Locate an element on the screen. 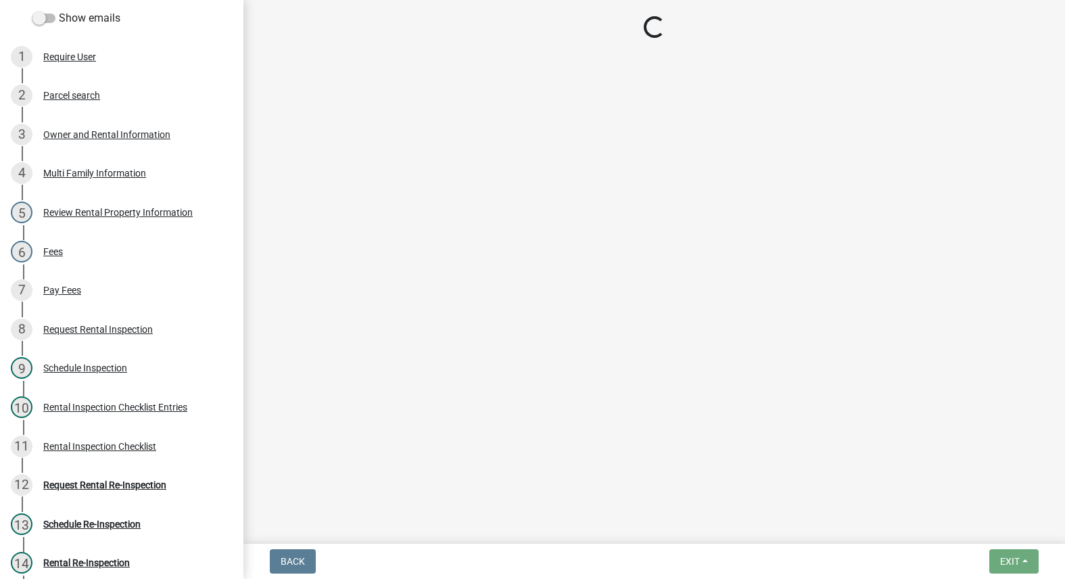 Image resolution: width=1065 pixels, height=579 pixels. div: Schedule Inspection is located at coordinates (85, 368).